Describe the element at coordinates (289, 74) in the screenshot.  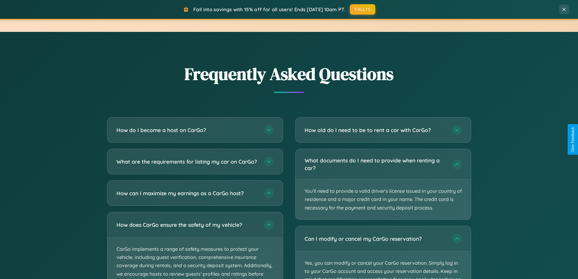
I see `h2: Frequently Asked Questions` at that location.